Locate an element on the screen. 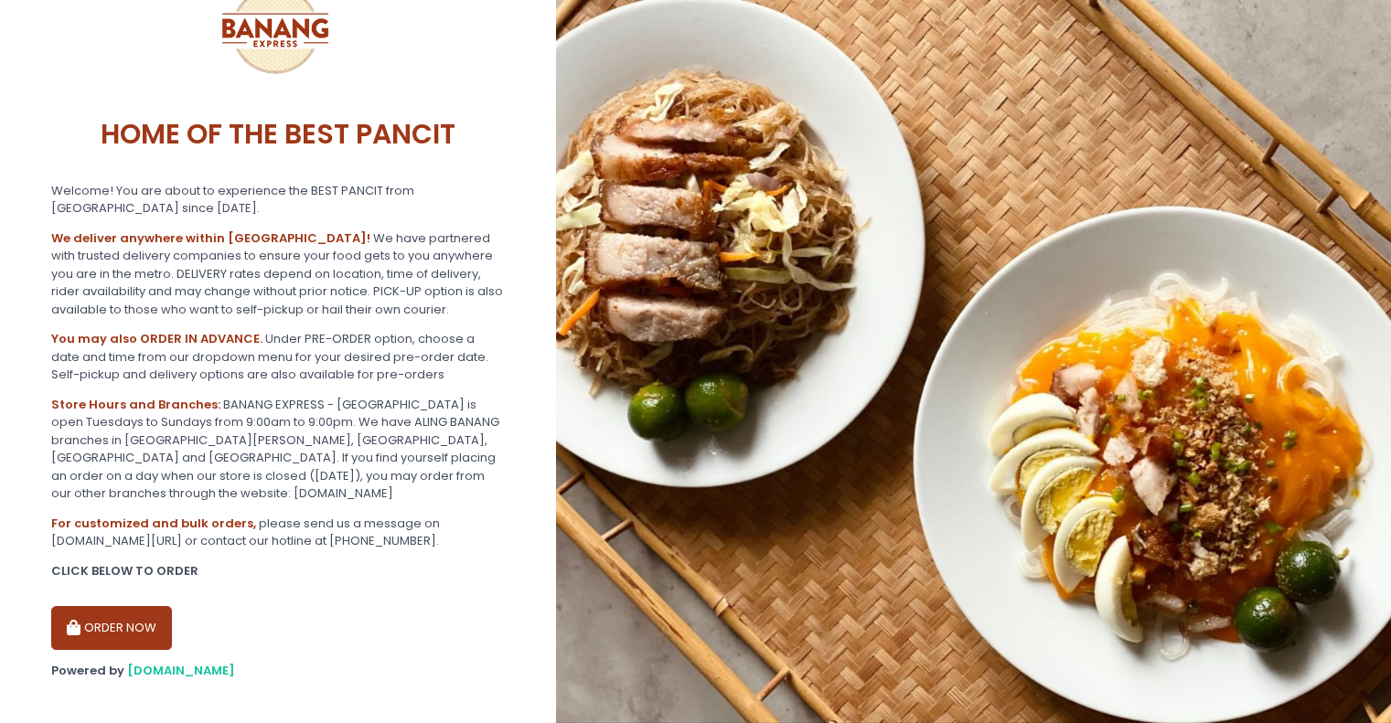  div: Powered by is located at coordinates (278, 671).